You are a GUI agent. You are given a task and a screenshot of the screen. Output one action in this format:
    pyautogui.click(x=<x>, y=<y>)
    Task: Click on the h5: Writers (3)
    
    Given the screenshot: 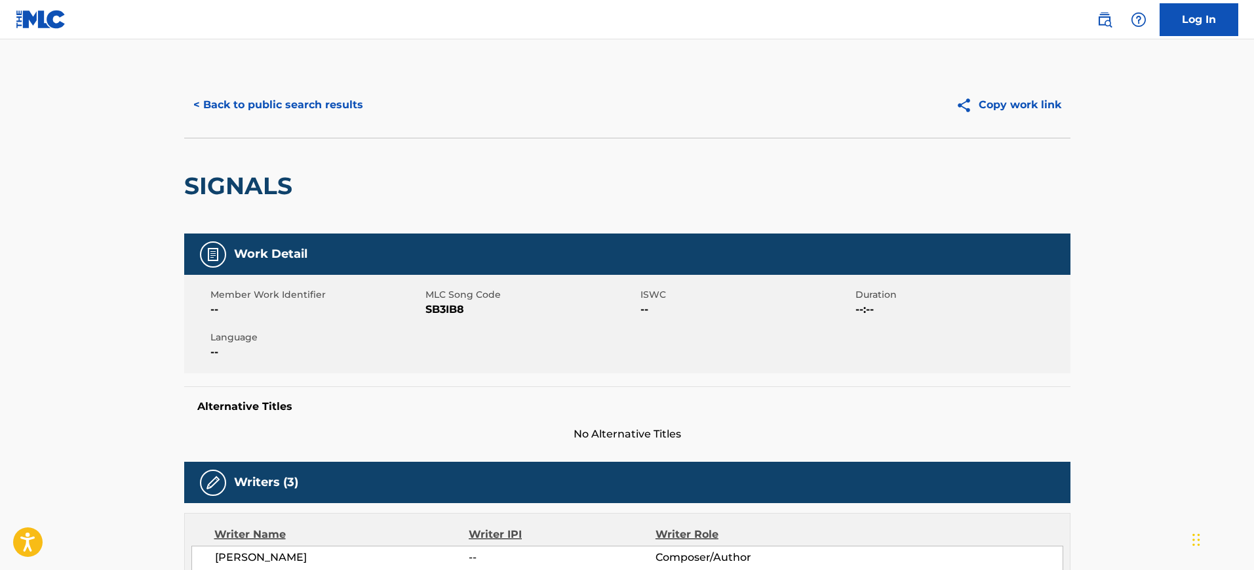 What is the action you would take?
    pyautogui.click(x=266, y=482)
    